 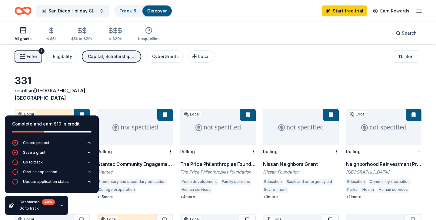 What do you see at coordinates (51, 94) in the screenshot?
I see `span: in` at bounding box center [51, 94].